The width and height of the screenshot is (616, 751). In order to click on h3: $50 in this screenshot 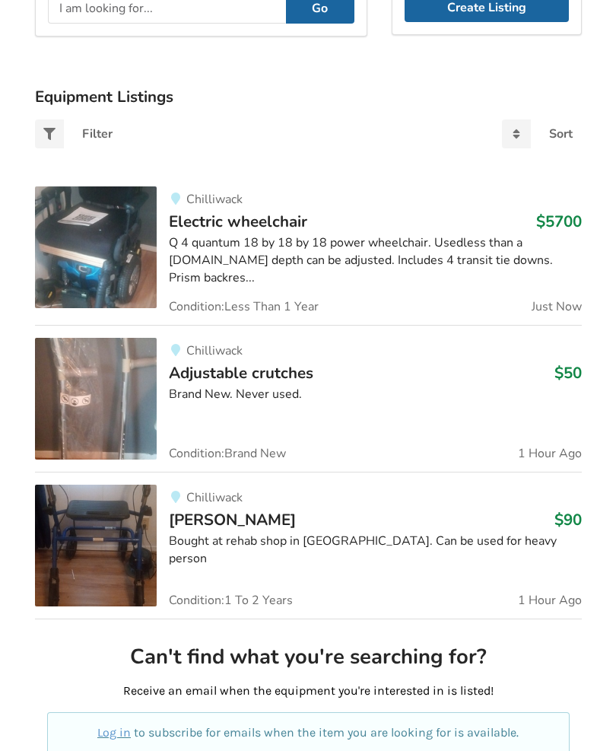, I will do `click(568, 373)`.